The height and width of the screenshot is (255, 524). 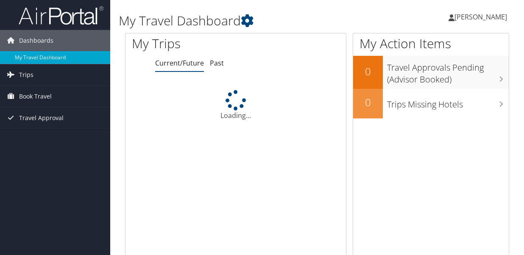 I want to click on span: Travel Approval, so click(x=41, y=118).